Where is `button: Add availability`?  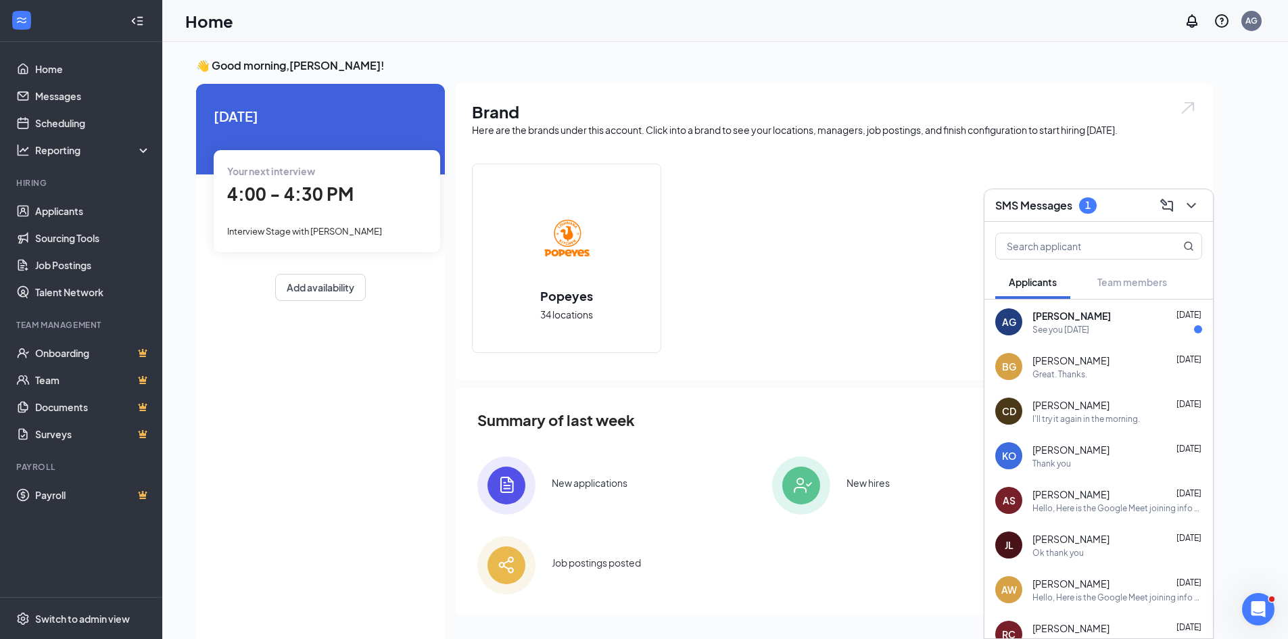
button: Add availability is located at coordinates (321, 287).